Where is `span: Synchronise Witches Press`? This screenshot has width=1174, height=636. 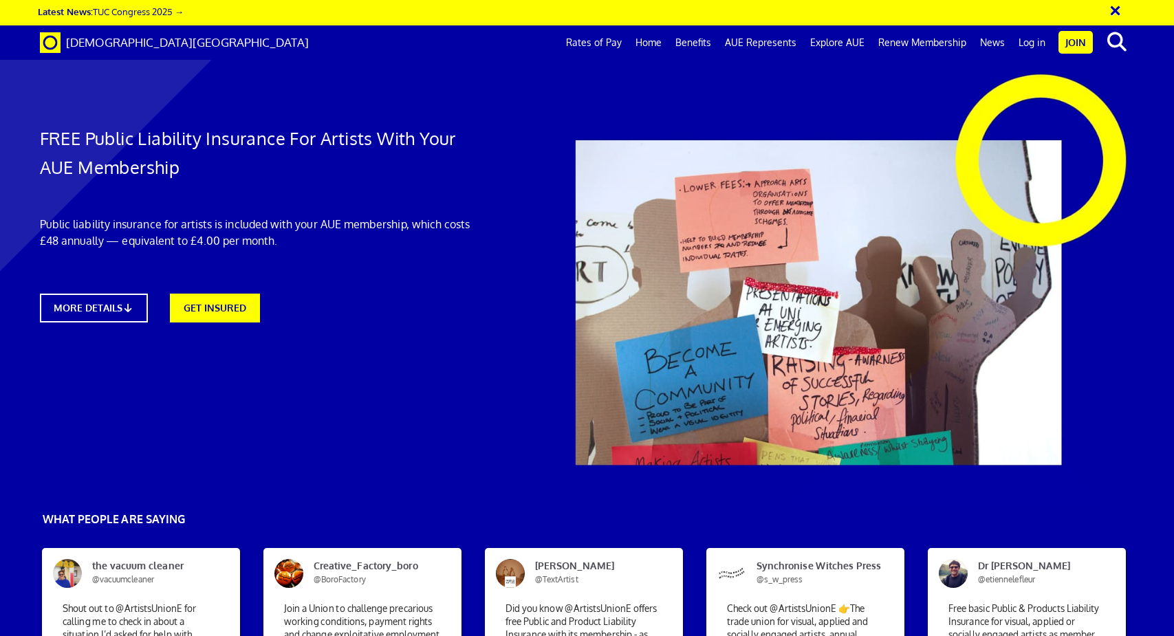
span: Synchronise Witches Press is located at coordinates (813, 573).